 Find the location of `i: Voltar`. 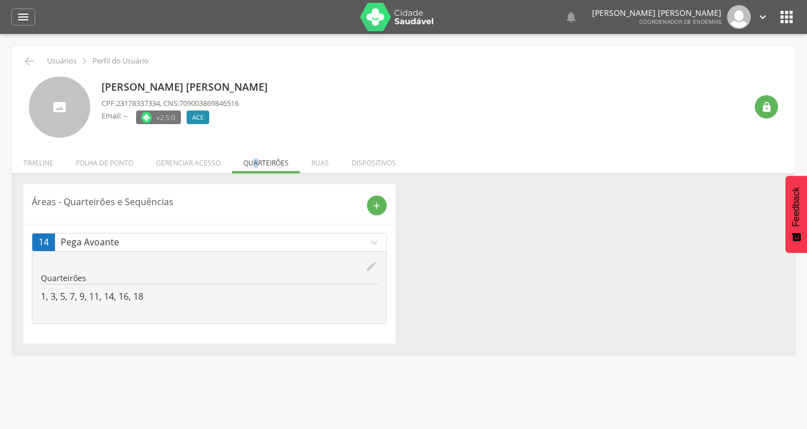

i: Voltar is located at coordinates (29, 61).